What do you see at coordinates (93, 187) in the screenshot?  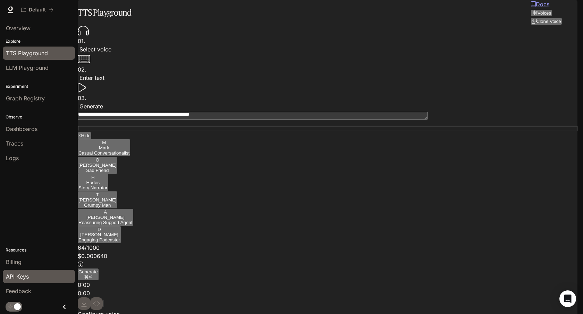 I see `p: Story Narrator` at bounding box center [93, 187].